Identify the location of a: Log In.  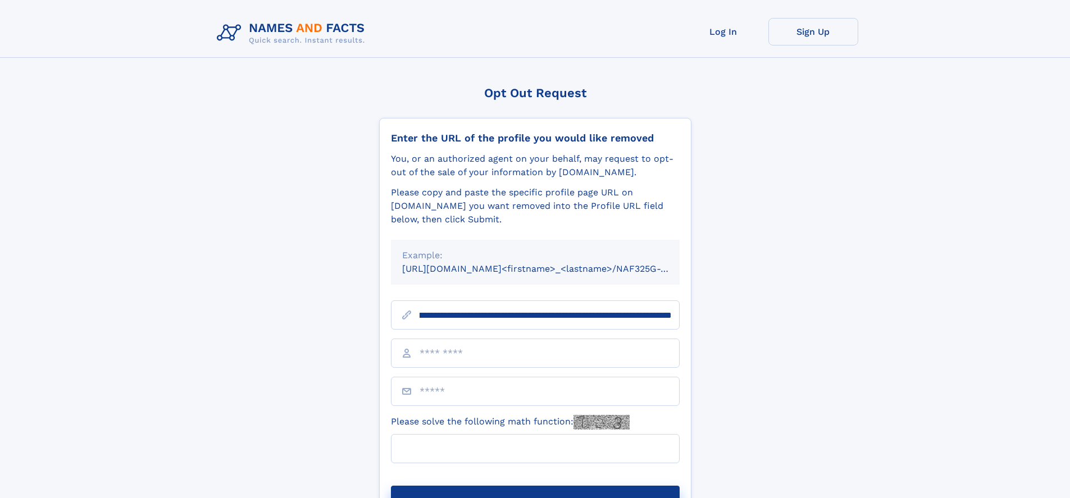
(724, 31).